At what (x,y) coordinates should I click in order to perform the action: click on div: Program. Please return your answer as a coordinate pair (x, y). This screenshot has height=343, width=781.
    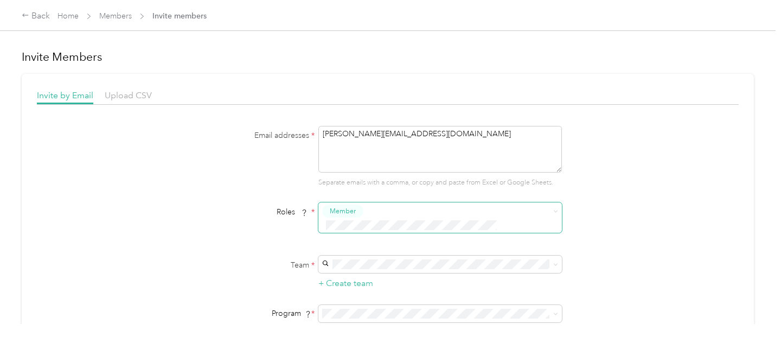
    Looking at the image, I should click on (247, 313).